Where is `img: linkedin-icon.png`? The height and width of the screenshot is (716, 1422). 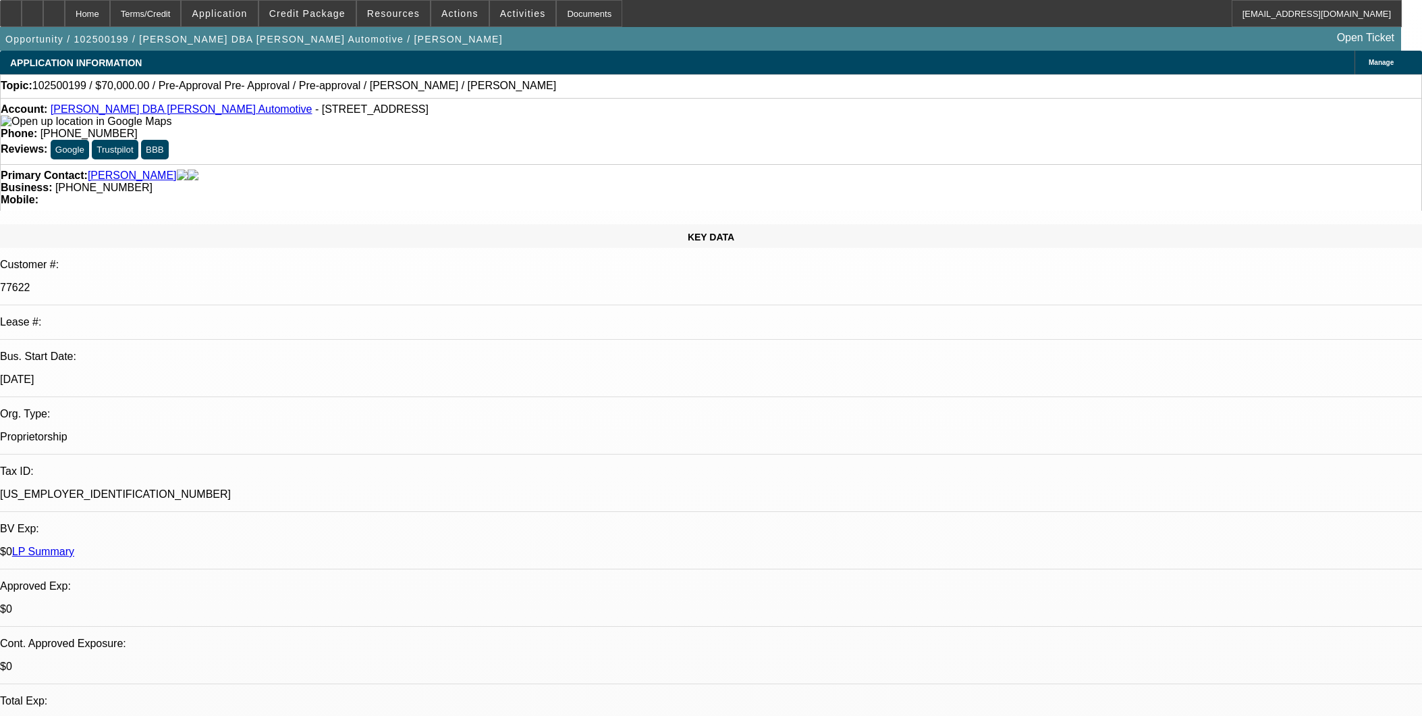 img: linkedin-icon.png is located at coordinates (193, 176).